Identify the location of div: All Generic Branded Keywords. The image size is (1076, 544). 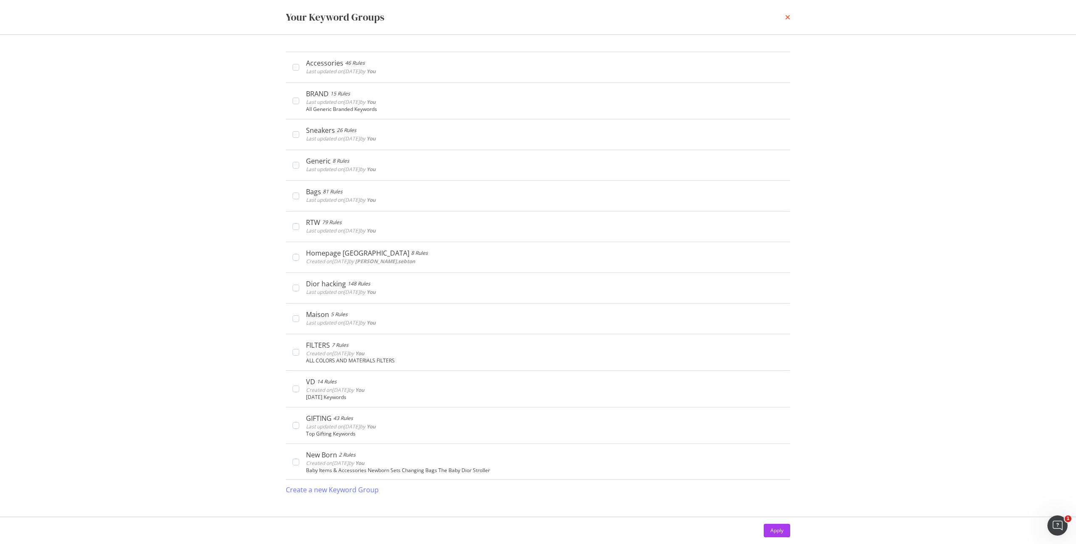
(544, 109).